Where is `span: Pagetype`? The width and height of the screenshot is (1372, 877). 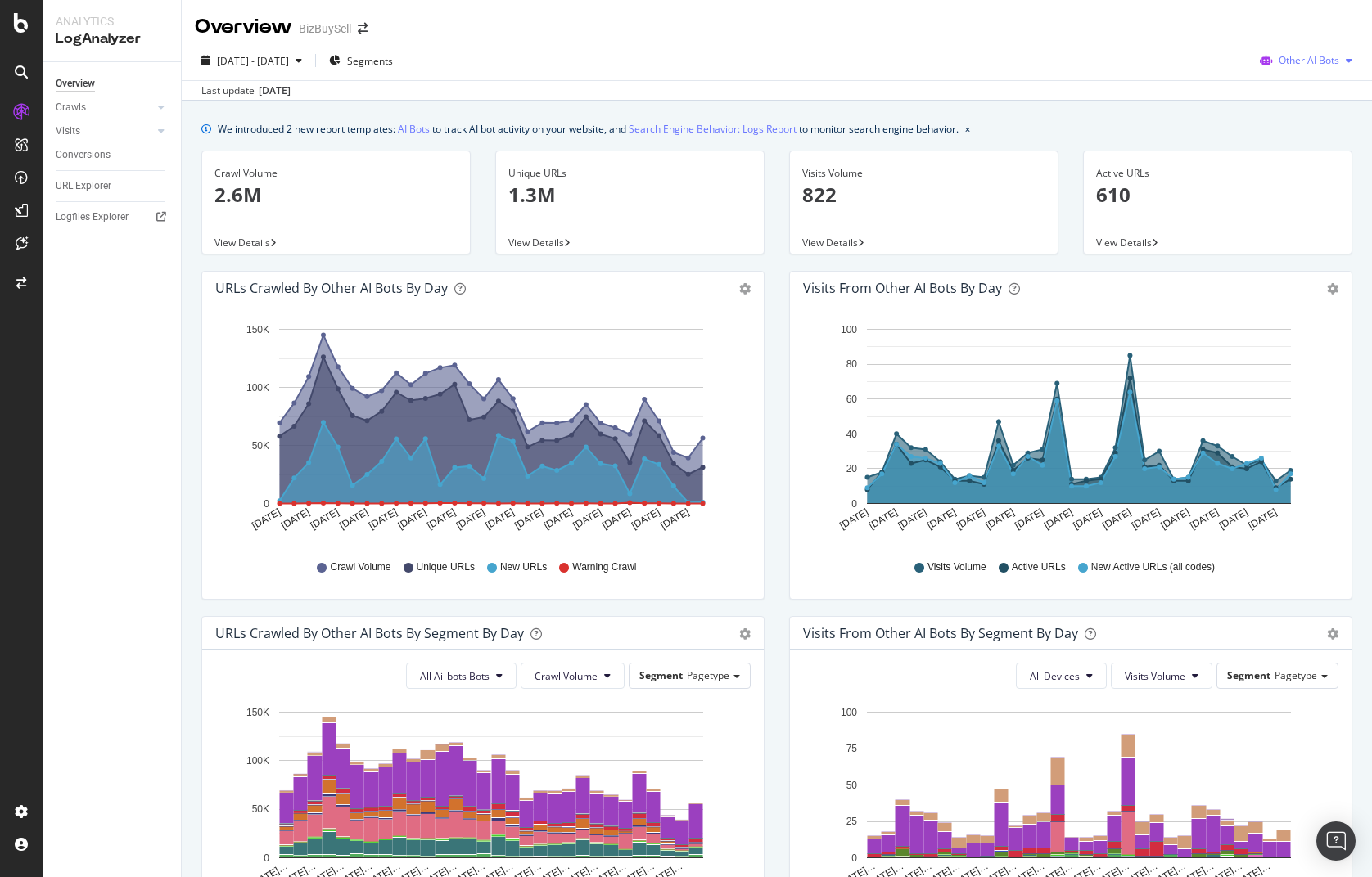 span: Pagetype is located at coordinates (1296, 675).